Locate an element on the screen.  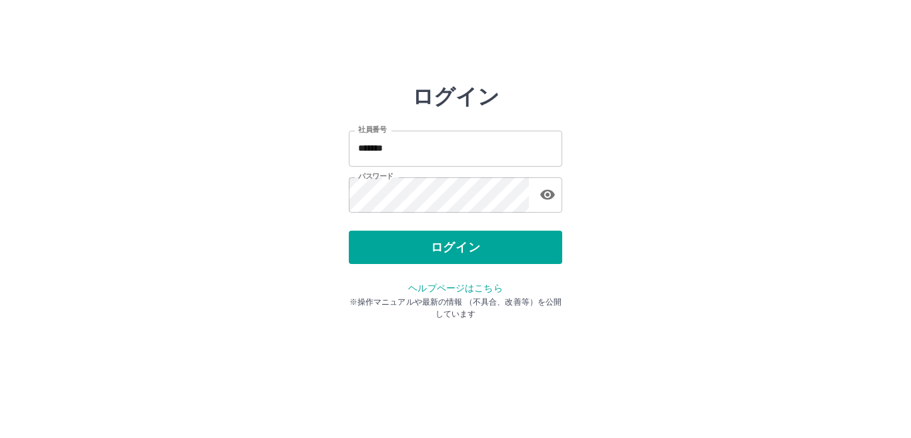
p: ※操作マニュアルや最新の情報 （不具合、改善等）を公開しています is located at coordinates (456, 308).